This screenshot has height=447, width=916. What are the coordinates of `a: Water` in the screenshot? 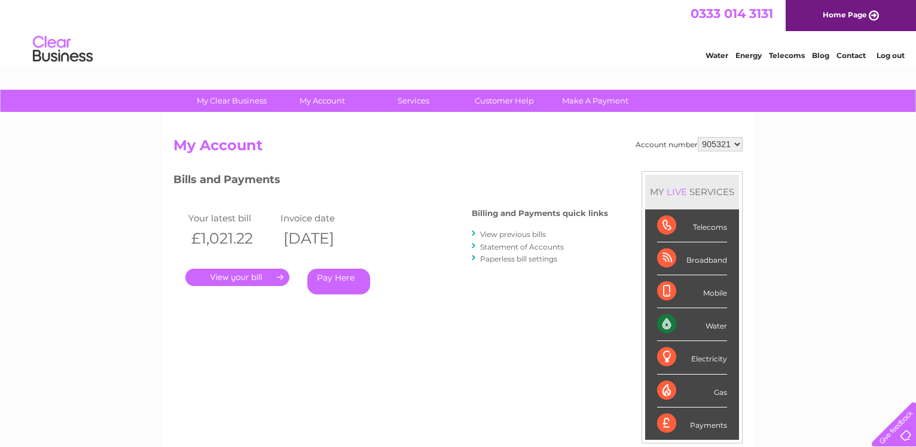 It's located at (717, 55).